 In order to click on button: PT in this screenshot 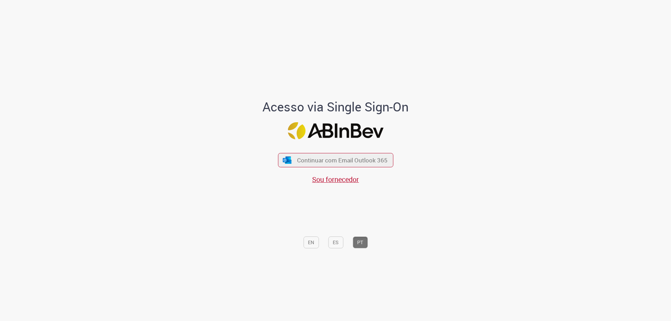, I will do `click(360, 242)`.